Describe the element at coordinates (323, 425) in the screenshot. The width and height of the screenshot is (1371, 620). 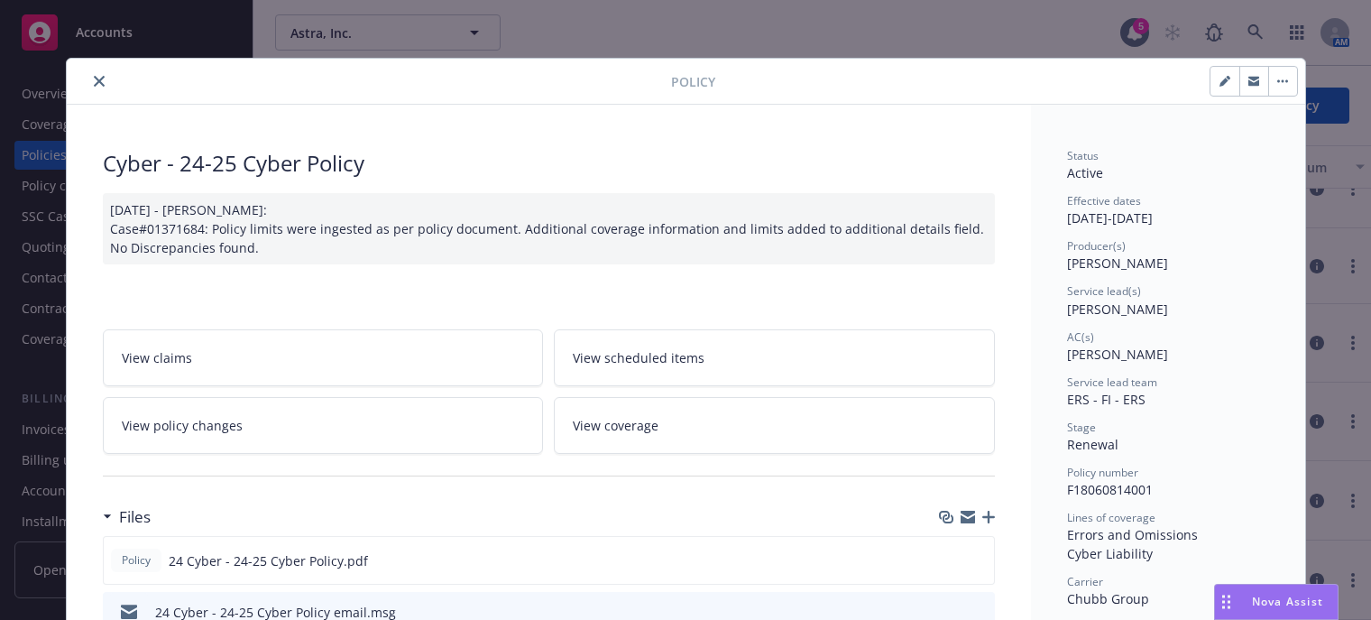
I see `a: View policy changes` at that location.